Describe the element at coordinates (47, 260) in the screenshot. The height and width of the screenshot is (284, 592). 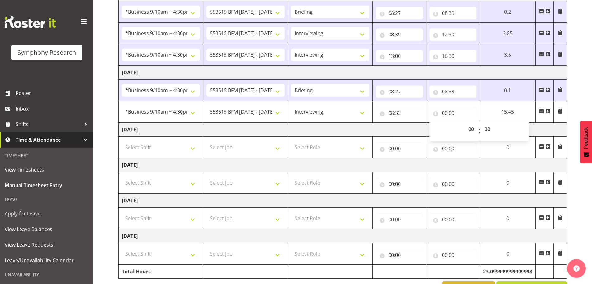
I see `a: Leave/Unavailability Calendar` at that location.